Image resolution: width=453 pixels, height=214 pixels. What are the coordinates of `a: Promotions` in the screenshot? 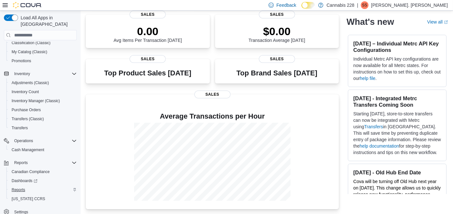 It's located at (21, 61).